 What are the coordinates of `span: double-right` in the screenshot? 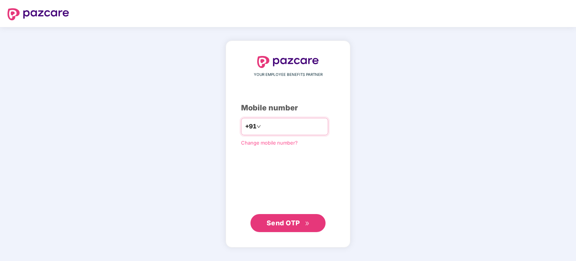 It's located at (307, 223).